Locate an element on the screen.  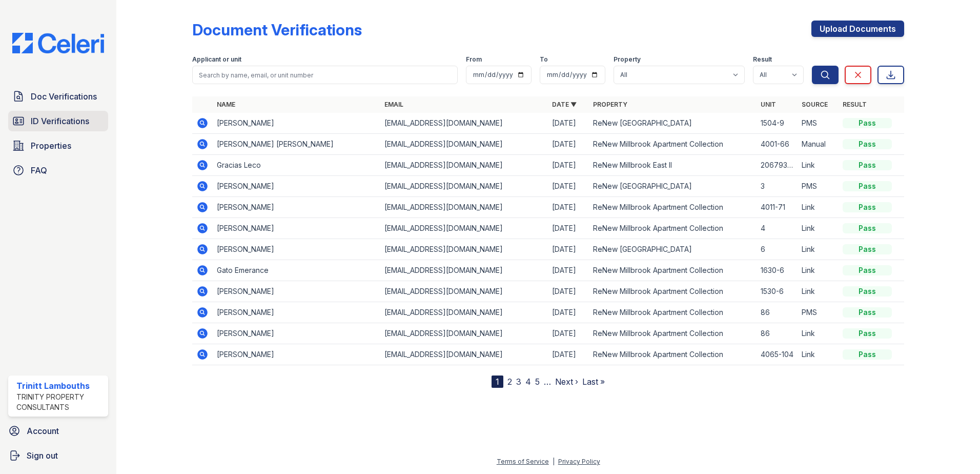
td: 1630-6 is located at coordinates (777, 270).